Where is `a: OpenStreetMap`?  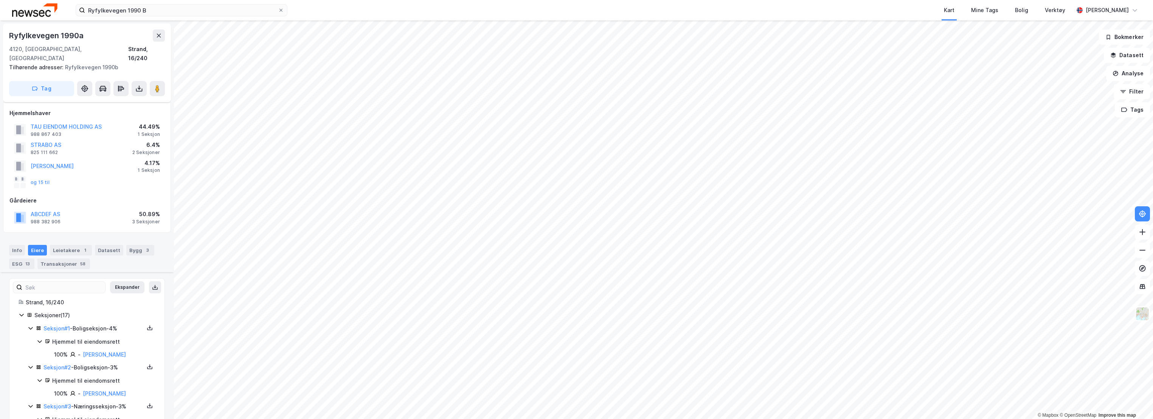 a: OpenStreetMap is located at coordinates (1078, 415).